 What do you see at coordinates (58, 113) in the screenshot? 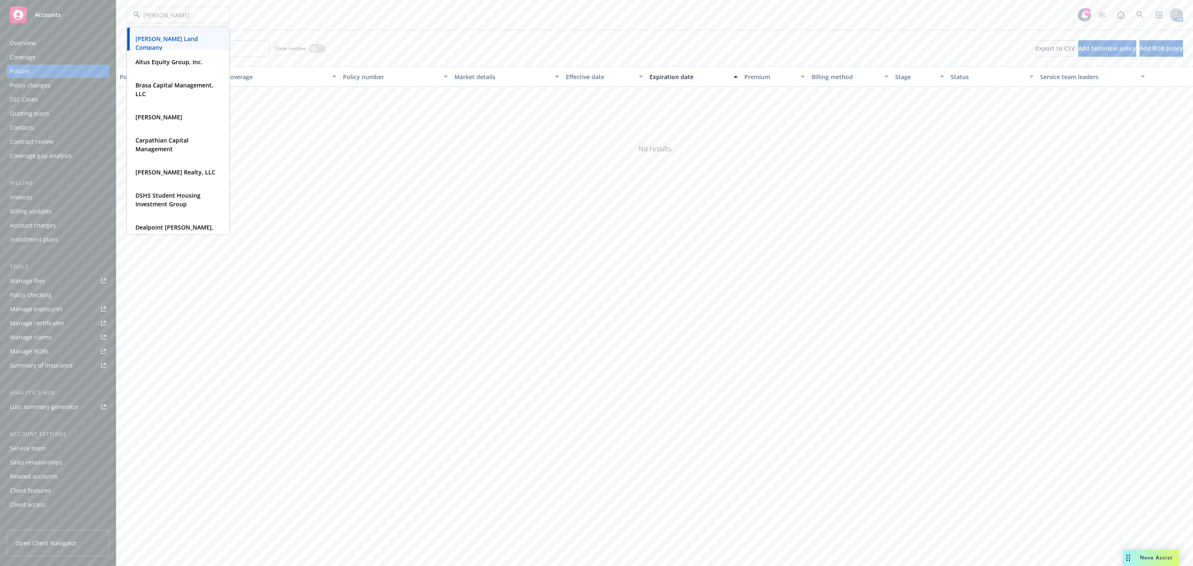
I see `a: Quoting plans` at bounding box center [58, 113].